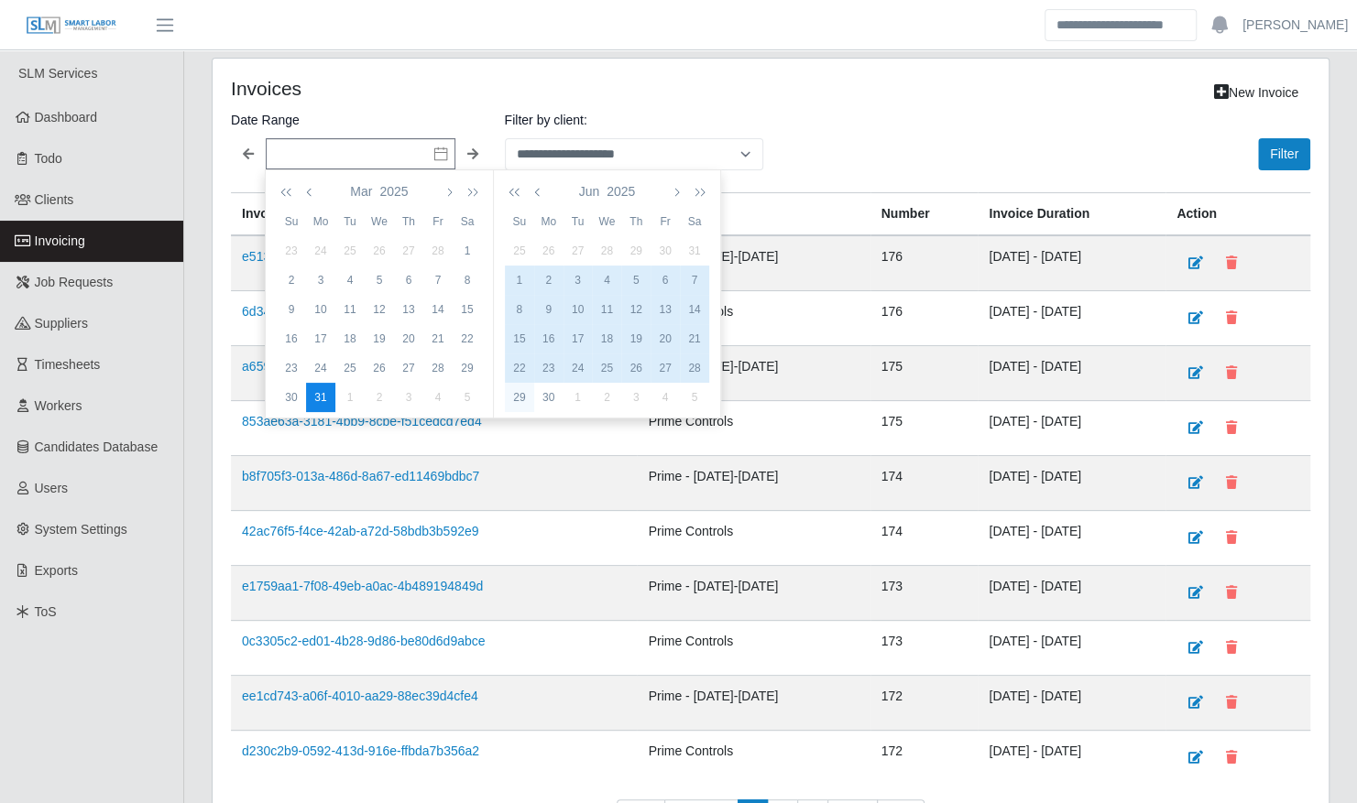 The width and height of the screenshot is (1357, 803). I want to click on a: b8f705f3-013a-486d-8a67-ed11469bdbc7, so click(360, 476).